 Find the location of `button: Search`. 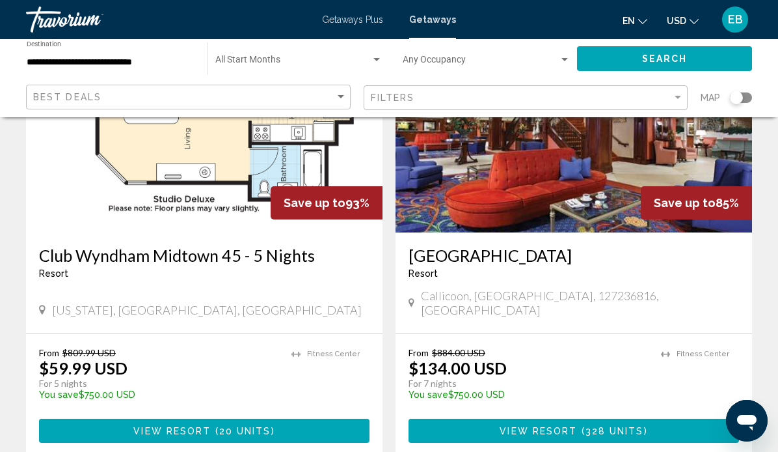

button: Search is located at coordinates (664, 58).